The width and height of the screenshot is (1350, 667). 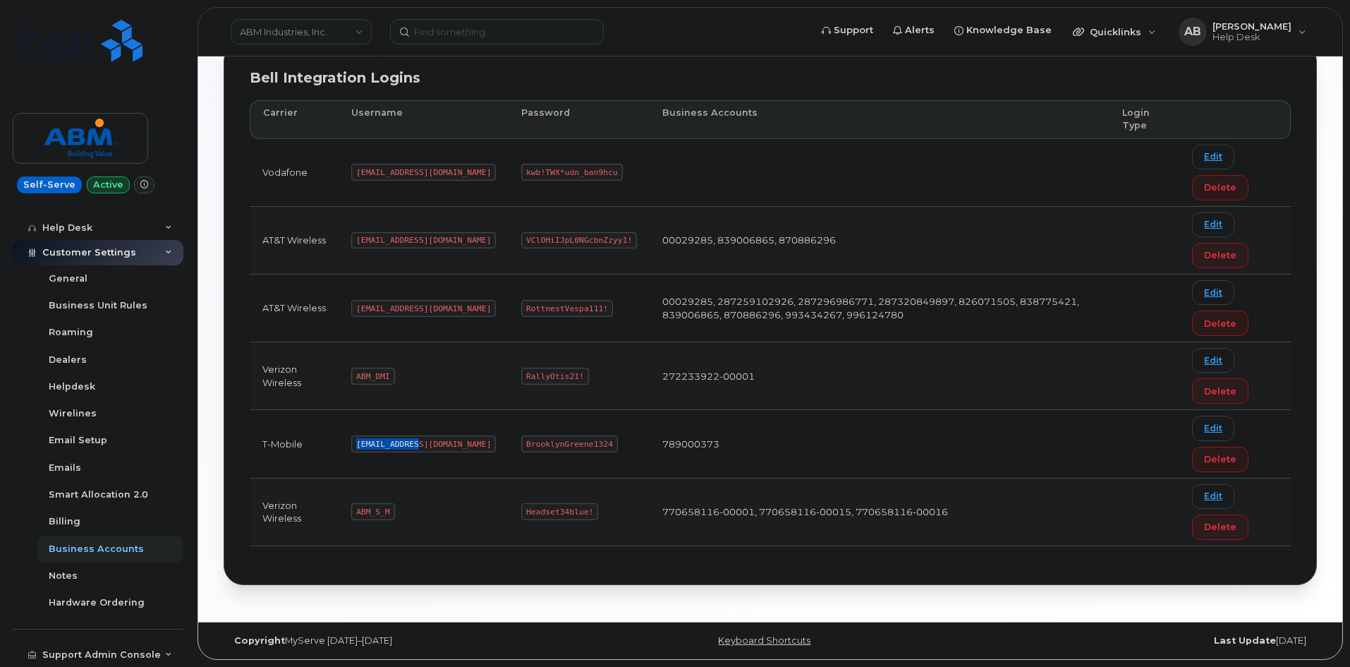 I want to click on a: Keyboard Shortcuts, so click(x=764, y=640).